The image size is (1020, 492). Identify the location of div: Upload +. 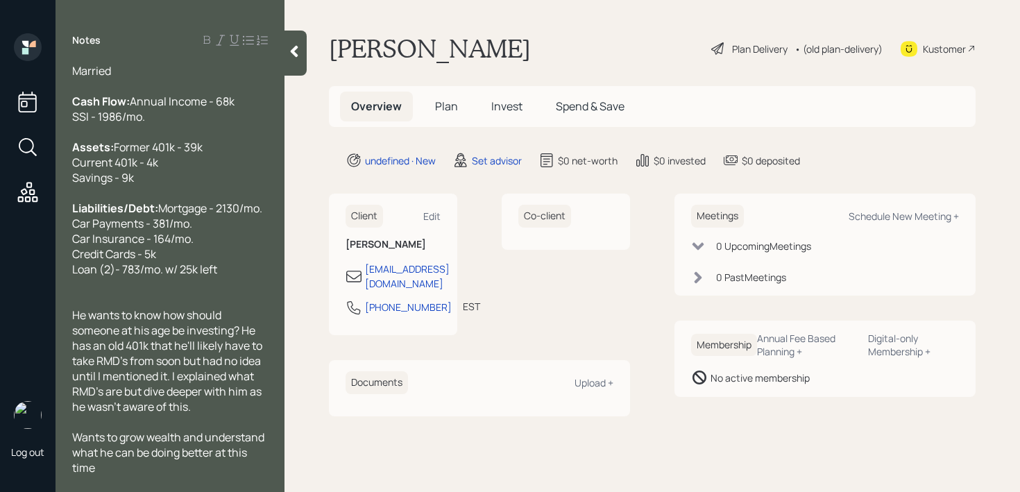
(594, 382).